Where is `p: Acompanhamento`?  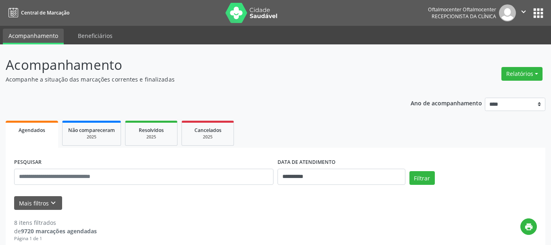
p: Acompanhamento is located at coordinates (194, 65).